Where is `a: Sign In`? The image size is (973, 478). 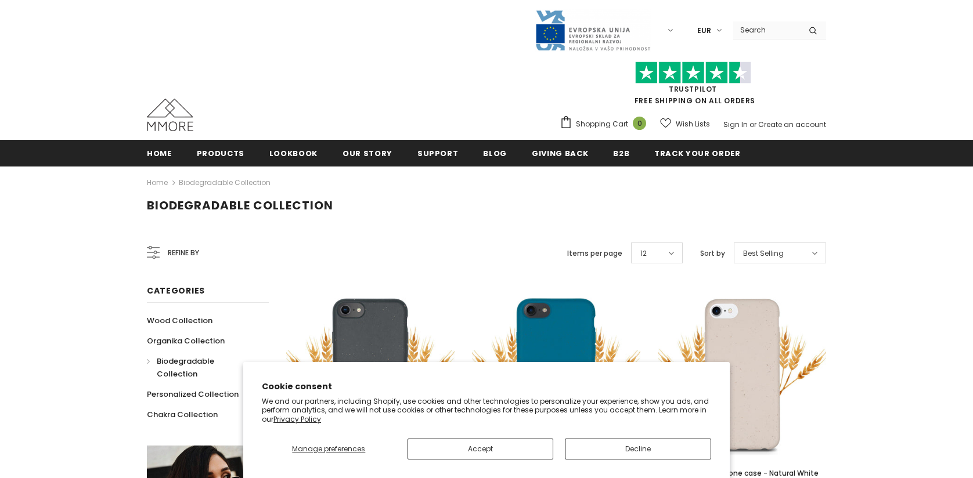
a: Sign In is located at coordinates (735, 124).